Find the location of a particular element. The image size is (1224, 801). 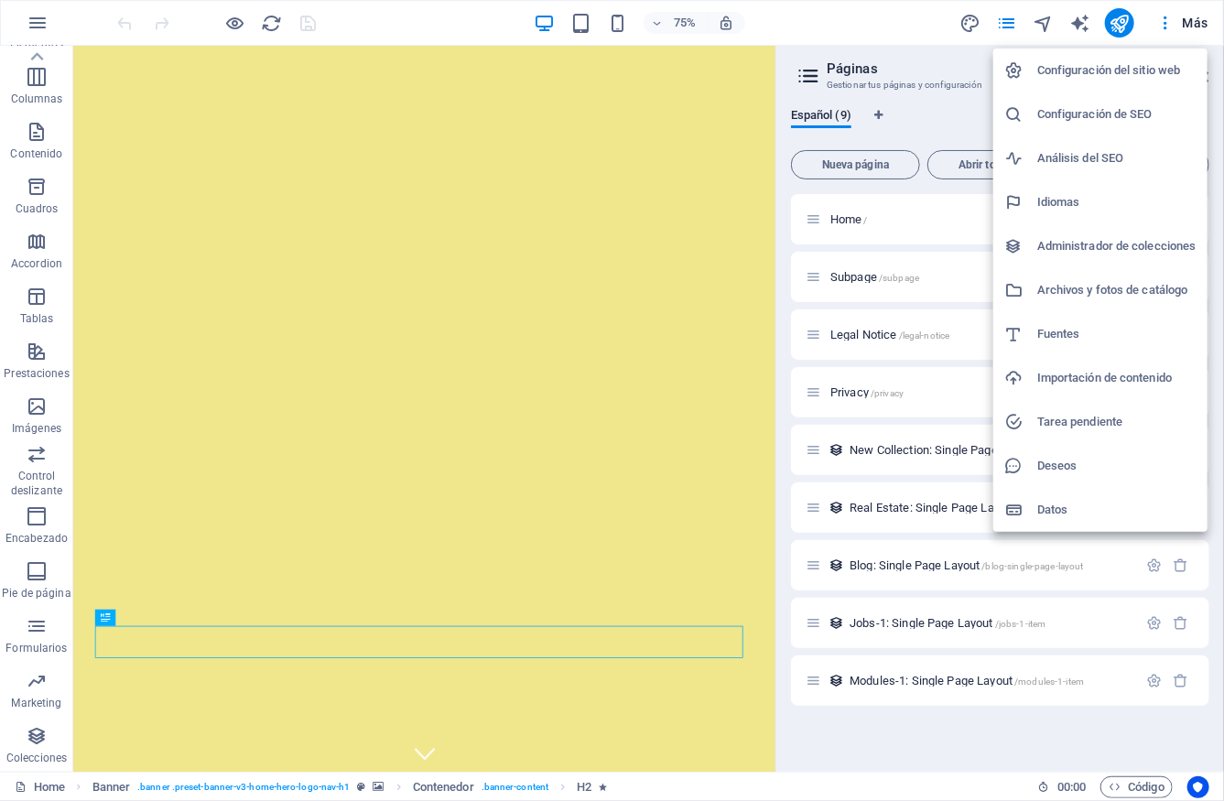

h6: Configuración de SEO is located at coordinates (1117, 114).